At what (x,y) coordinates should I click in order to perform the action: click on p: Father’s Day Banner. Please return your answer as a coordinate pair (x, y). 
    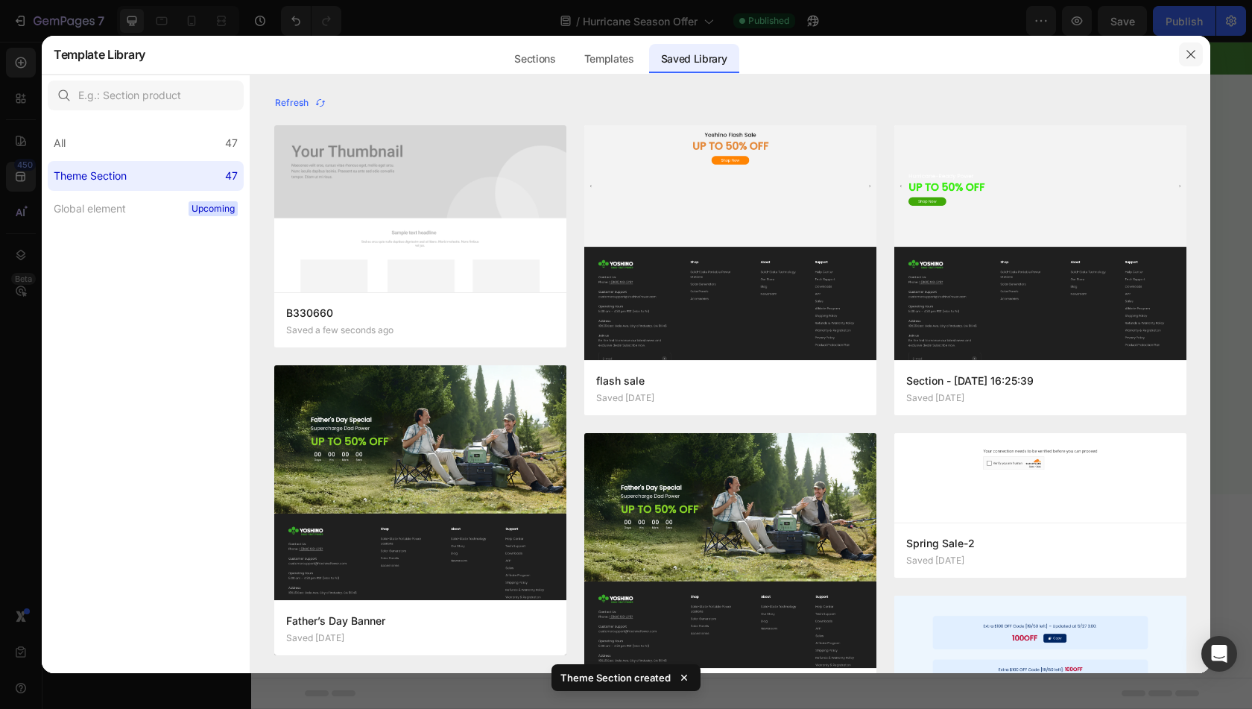
    Looking at the image, I should click on (420, 621).